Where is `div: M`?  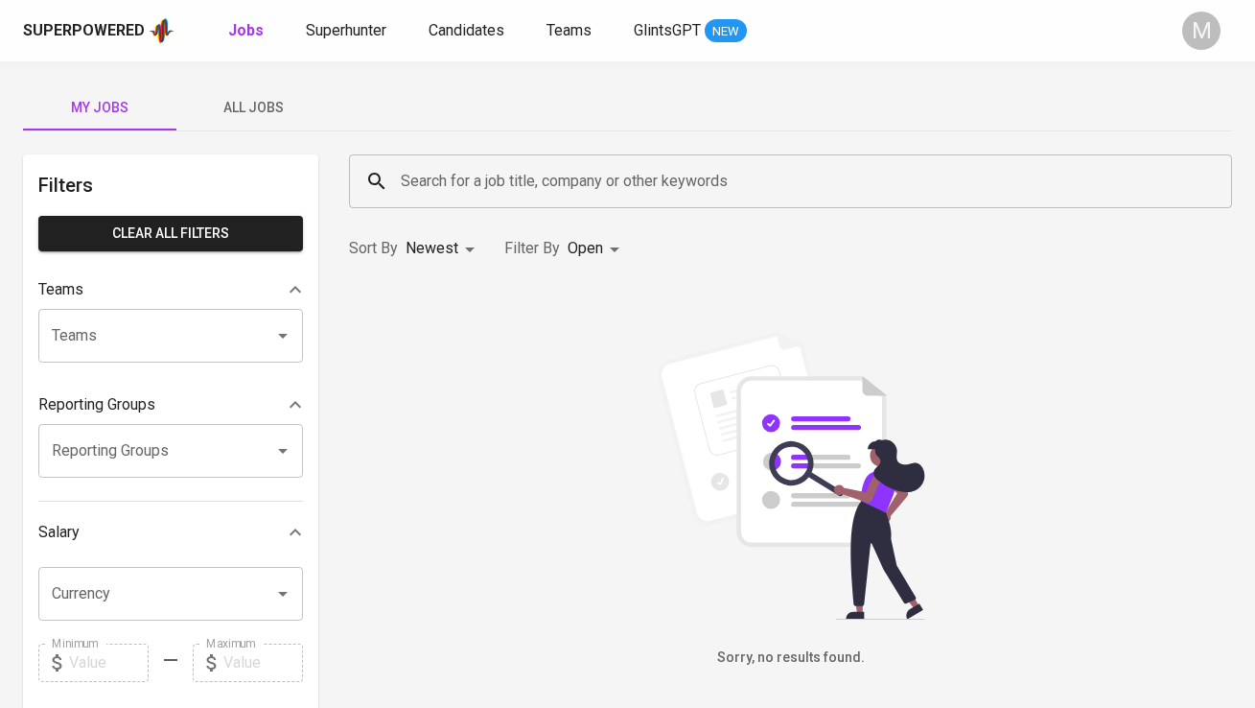
div: M is located at coordinates (1201, 31).